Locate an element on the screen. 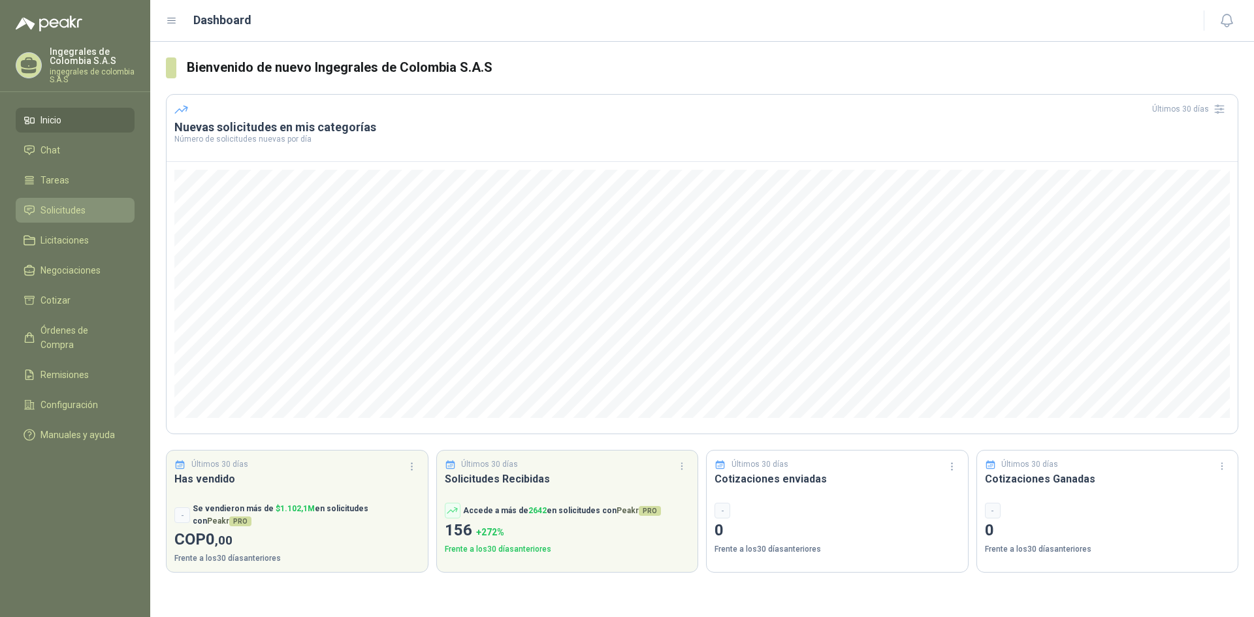 This screenshot has height=617, width=1254. span: Cotizar is located at coordinates (55, 300).